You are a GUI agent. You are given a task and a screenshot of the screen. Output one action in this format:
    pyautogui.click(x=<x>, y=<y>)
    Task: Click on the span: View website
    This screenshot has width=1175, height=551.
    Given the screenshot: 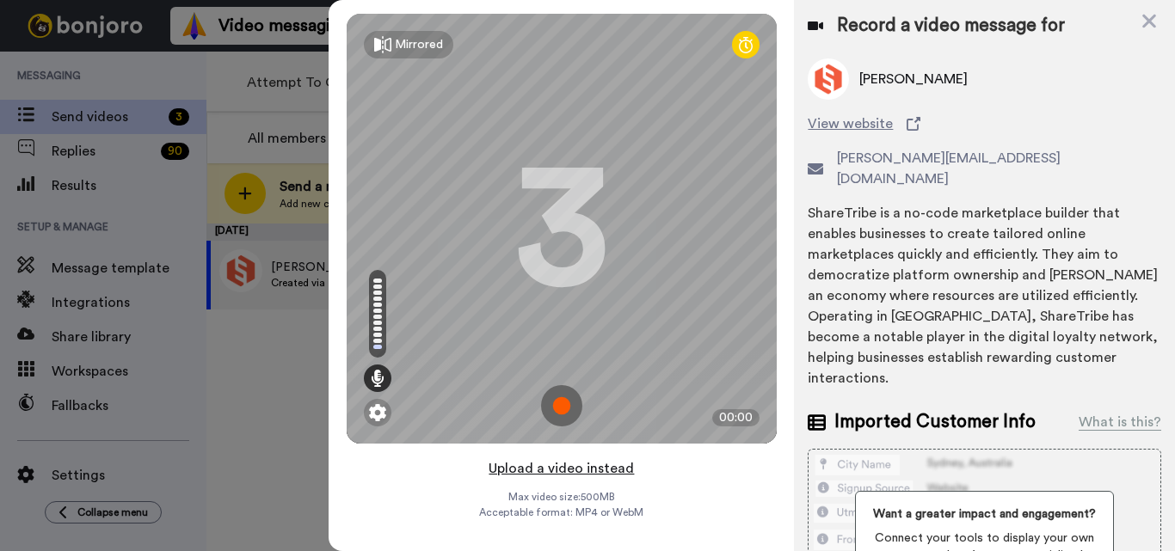 What is the action you would take?
    pyautogui.click(x=850, y=124)
    